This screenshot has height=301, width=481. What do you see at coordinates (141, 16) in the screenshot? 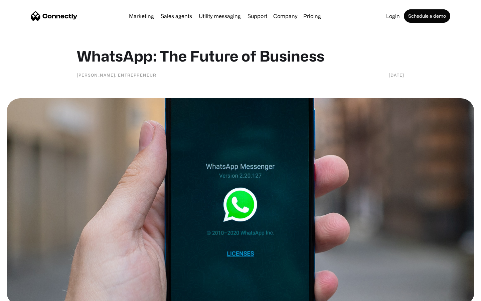
I see `a: Marketing` at bounding box center [141, 16].